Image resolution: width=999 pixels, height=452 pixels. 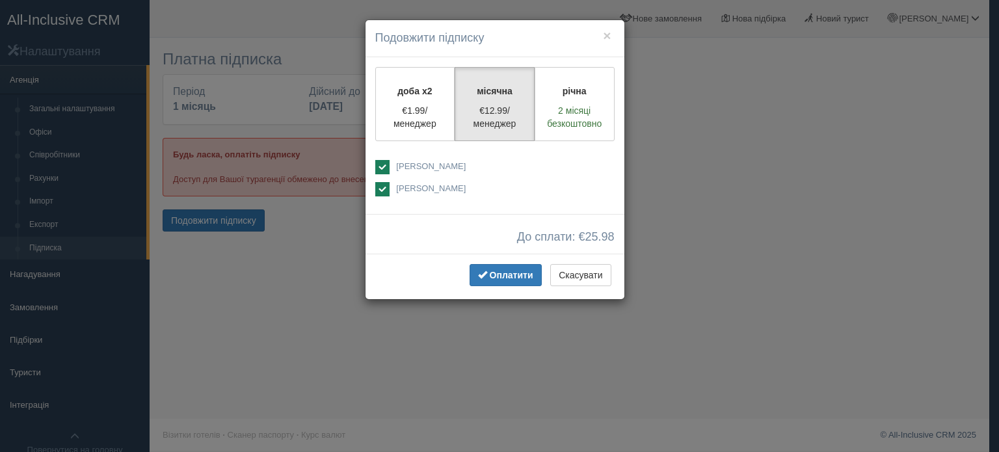 I want to click on span: 25.98, so click(x=599, y=237).